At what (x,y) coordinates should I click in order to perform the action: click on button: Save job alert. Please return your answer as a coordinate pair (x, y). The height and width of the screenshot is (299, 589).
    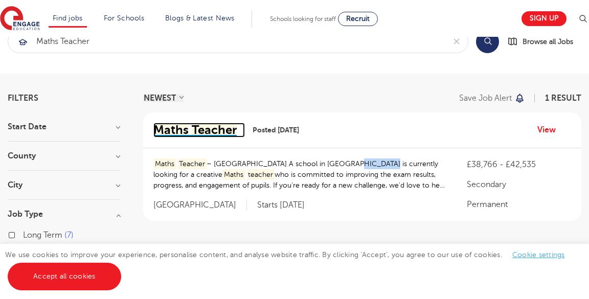
    Looking at the image, I should click on (492, 98).